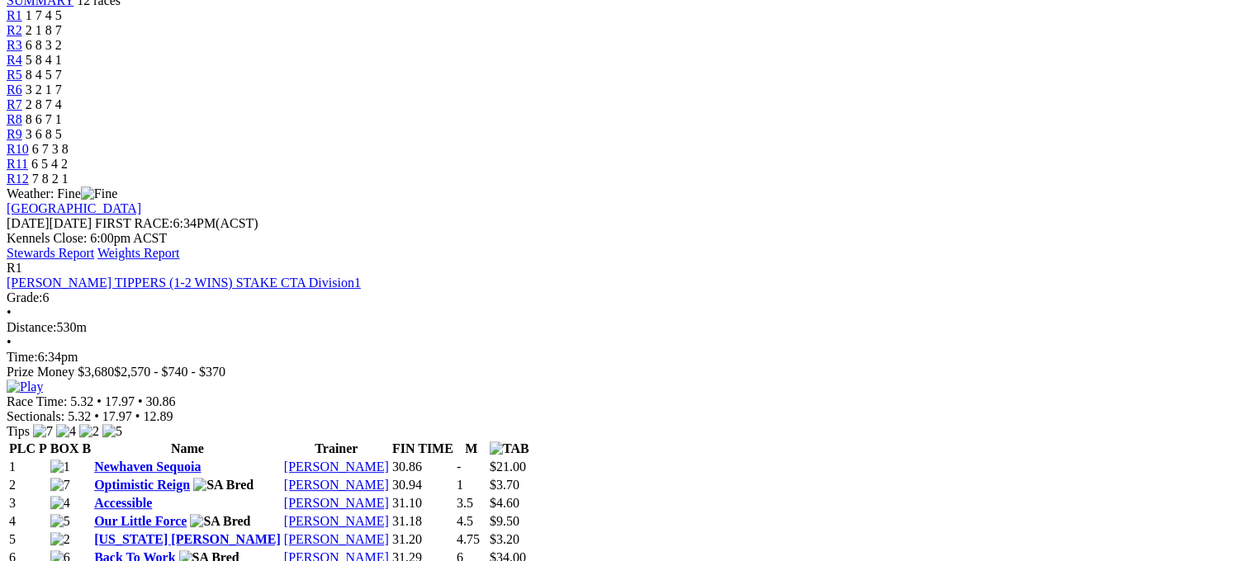 The width and height of the screenshot is (1256, 561). I want to click on th: FIN TIME, so click(423, 449).